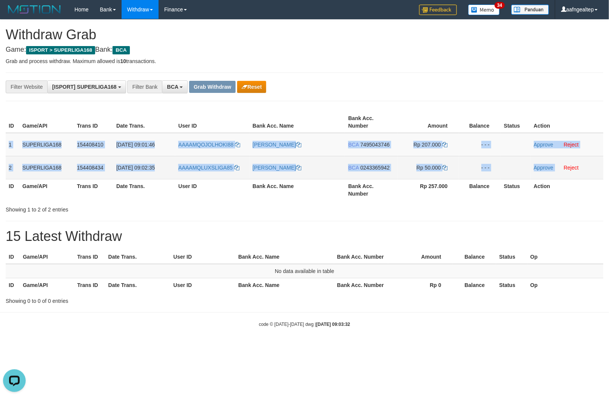 The image size is (609, 398). What do you see at coordinates (427, 145) in the screenshot?
I see `span: Rp 207.000` at bounding box center [427, 145].